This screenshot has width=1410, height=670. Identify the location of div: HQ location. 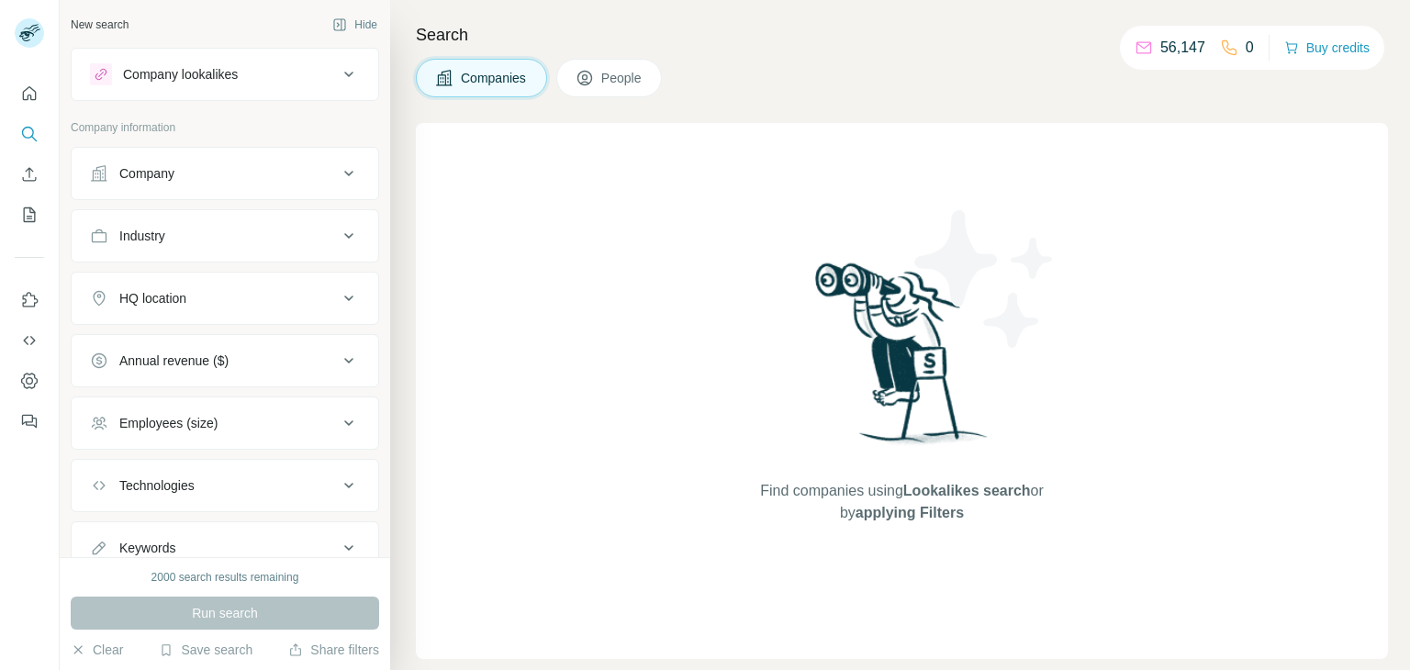
(152, 298).